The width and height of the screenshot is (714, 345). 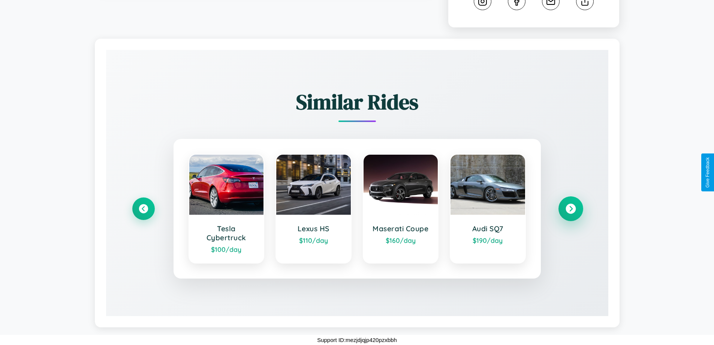 I want to click on p: Support ID: mezjdjqjp420pzxbbh, so click(x=357, y=339).